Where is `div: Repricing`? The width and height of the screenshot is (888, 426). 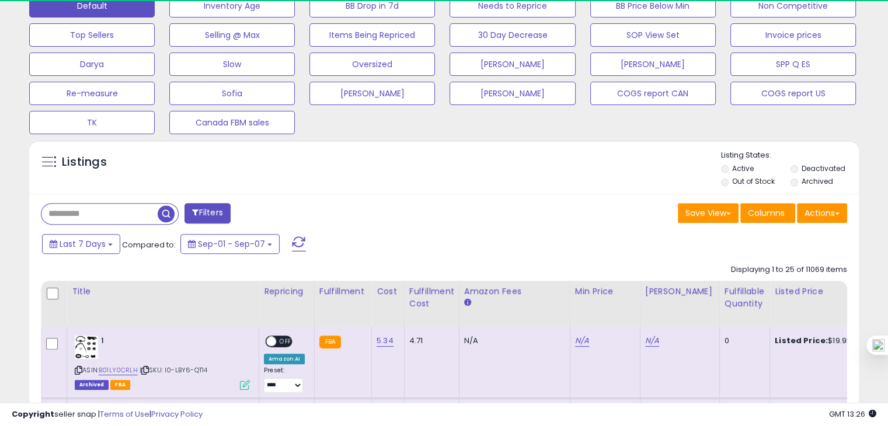
div: Repricing is located at coordinates (287, 291).